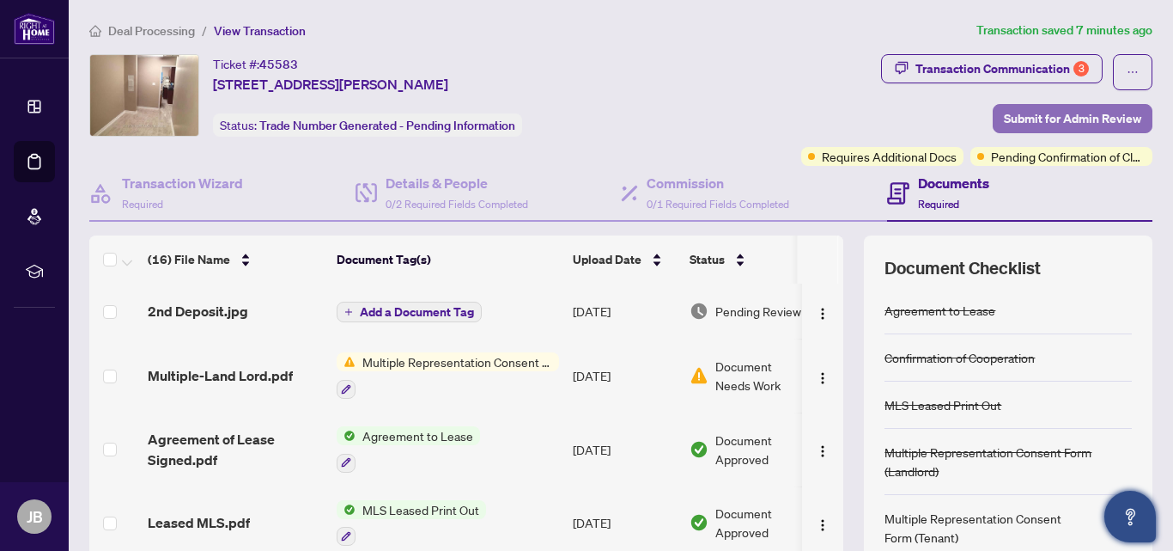  I want to click on div: 3, so click(1081, 69).